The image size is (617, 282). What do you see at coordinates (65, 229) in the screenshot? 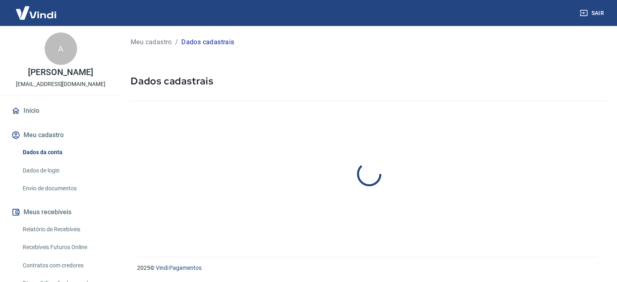
I see `a: Relatório de Recebíveis` at bounding box center [65, 229].